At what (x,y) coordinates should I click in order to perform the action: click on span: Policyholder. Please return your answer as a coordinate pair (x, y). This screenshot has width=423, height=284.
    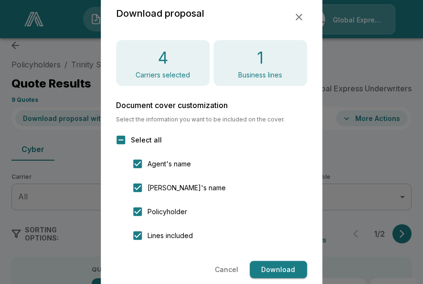
    Looking at the image, I should click on (167, 211).